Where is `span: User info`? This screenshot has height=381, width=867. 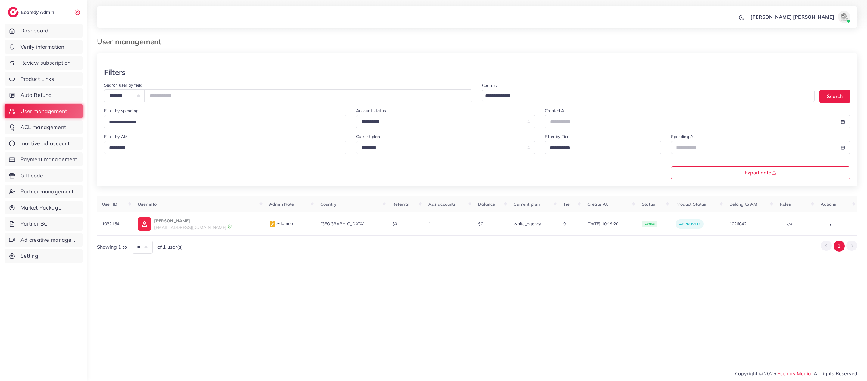
span: User info is located at coordinates (147, 204).